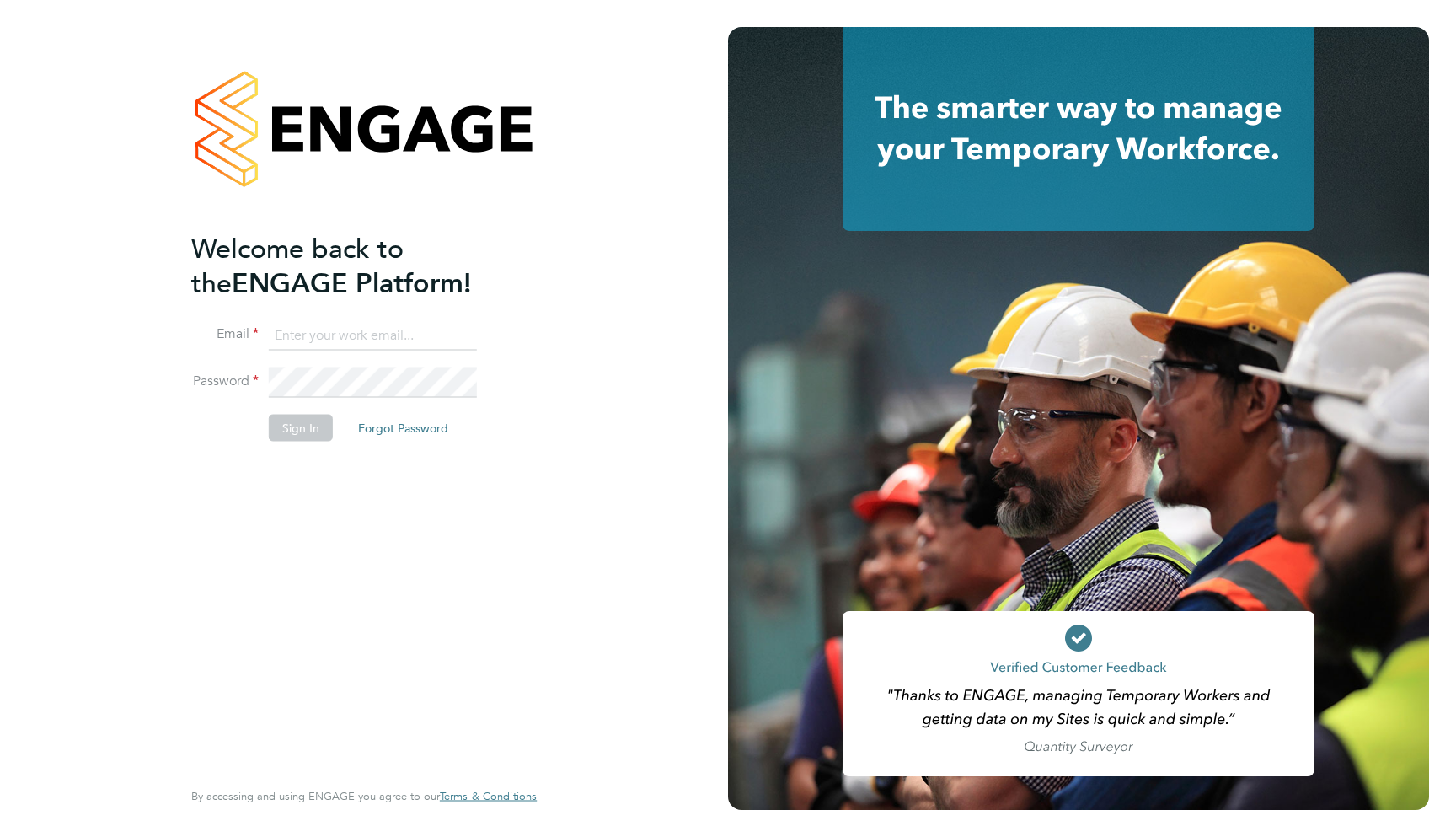  I want to click on a: Terms & Conditions, so click(488, 796).